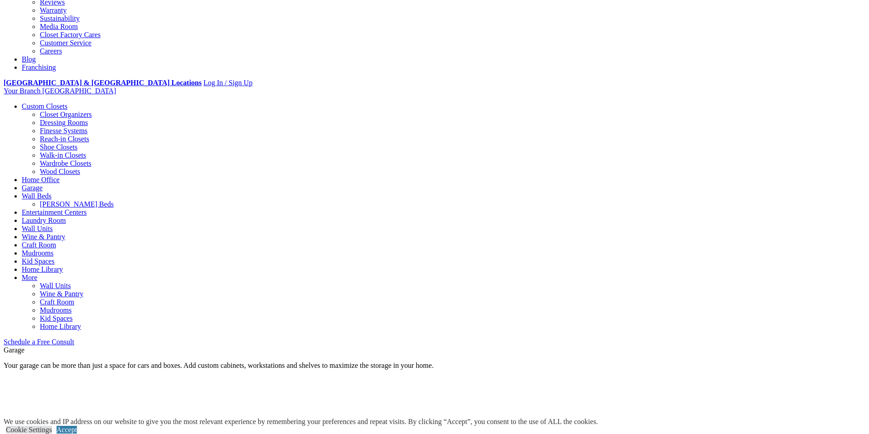  What do you see at coordinates (60, 171) in the screenshot?
I see `a: Wood Closets` at bounding box center [60, 171].